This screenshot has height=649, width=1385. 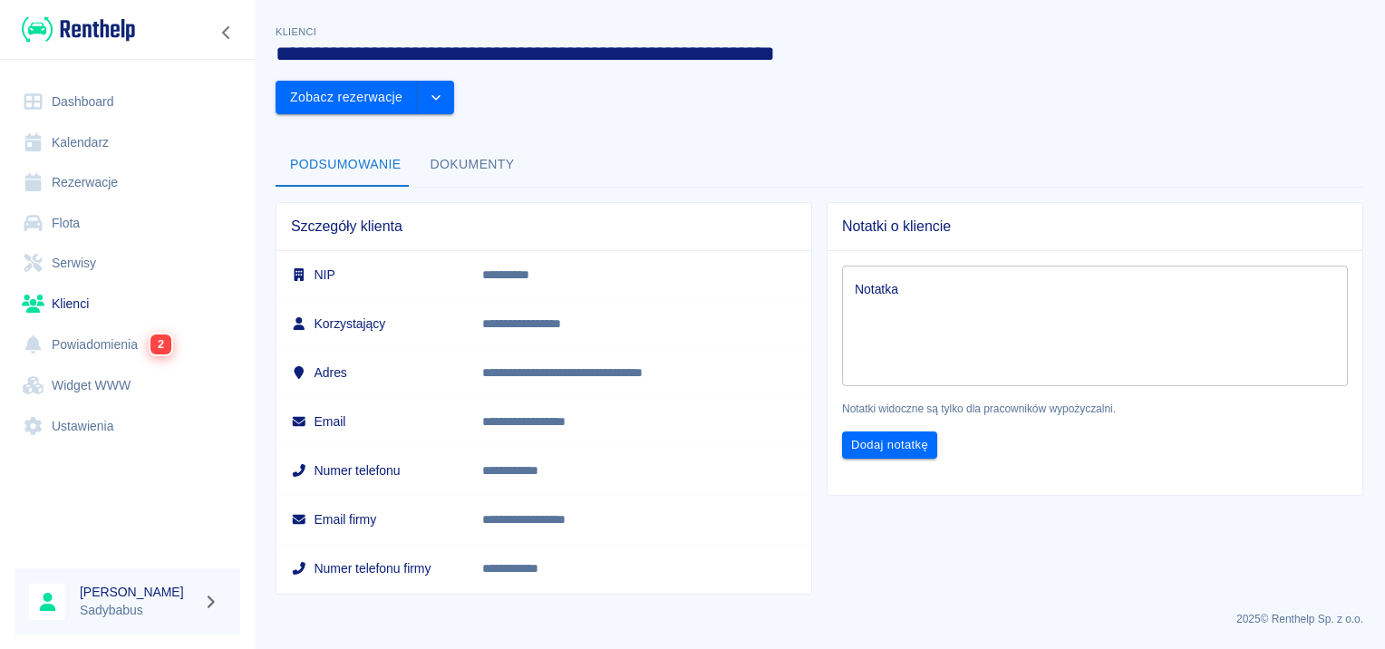 What do you see at coordinates (1095, 227) in the screenshot?
I see `span: Notatki o kliencie` at bounding box center [1095, 227].